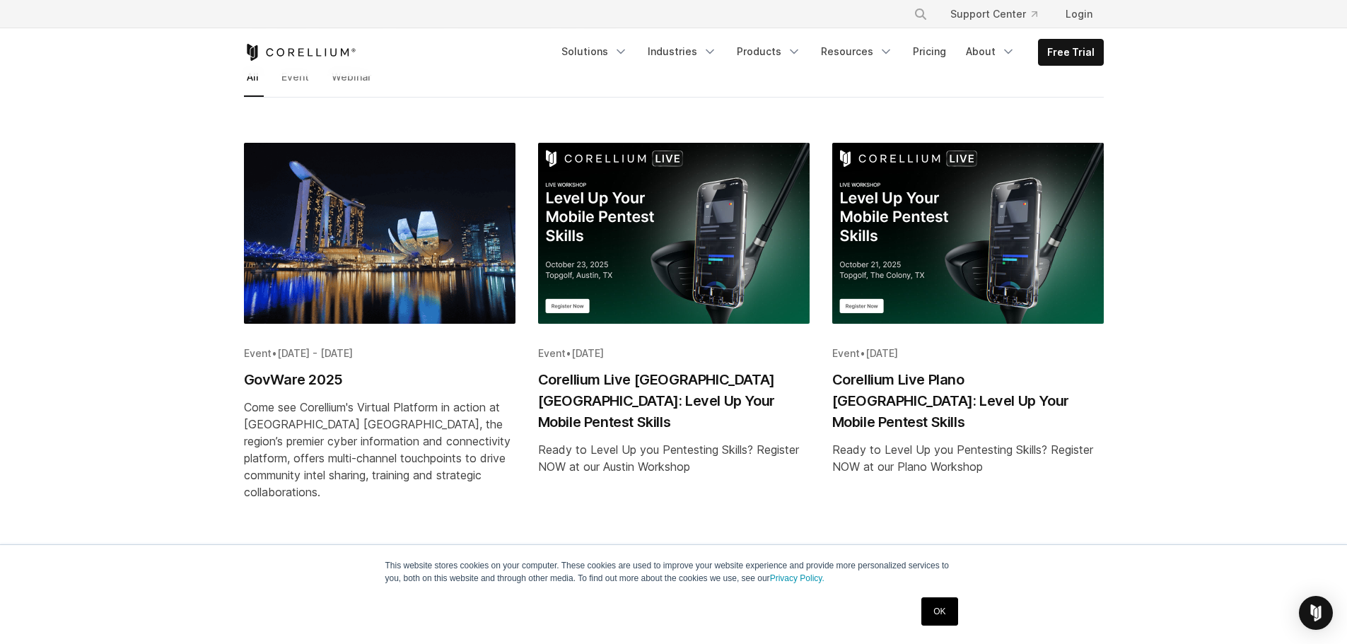  I want to click on a: About, so click(991, 52).